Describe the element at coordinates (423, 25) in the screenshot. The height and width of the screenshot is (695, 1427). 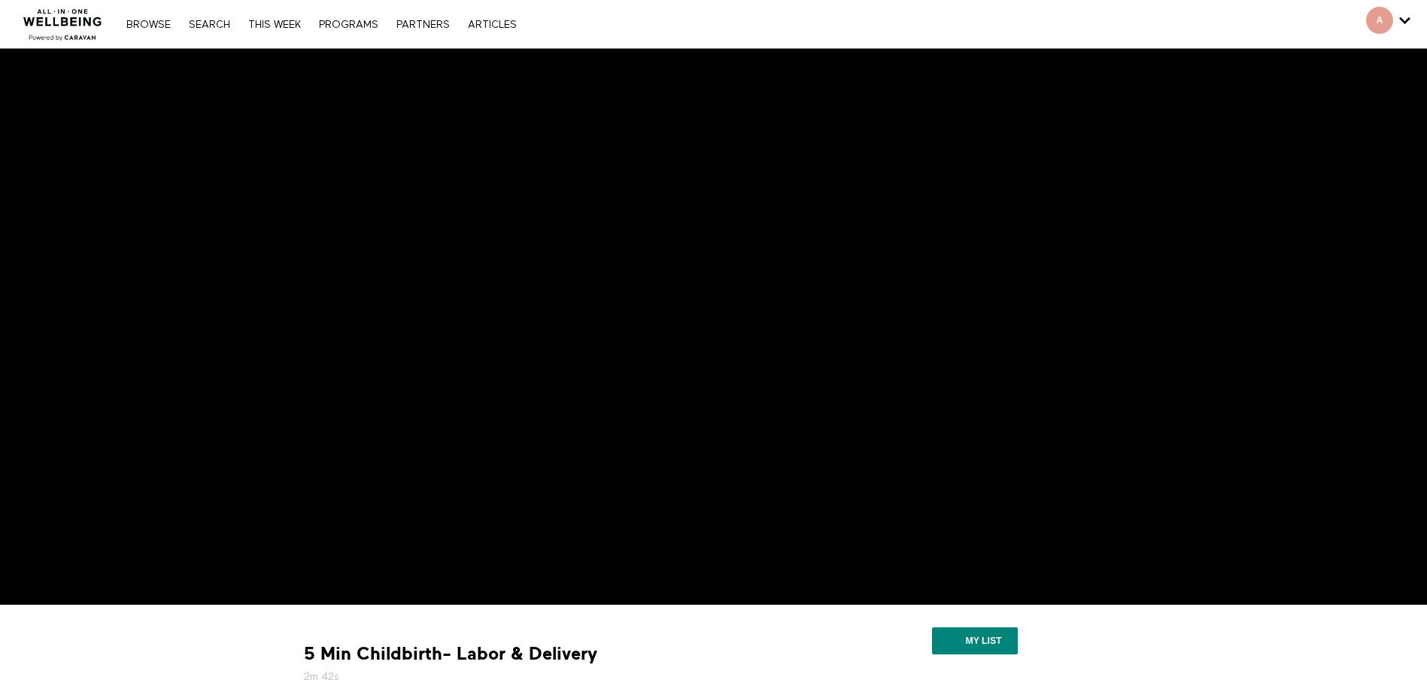
I see `a: PARTNERS` at that location.